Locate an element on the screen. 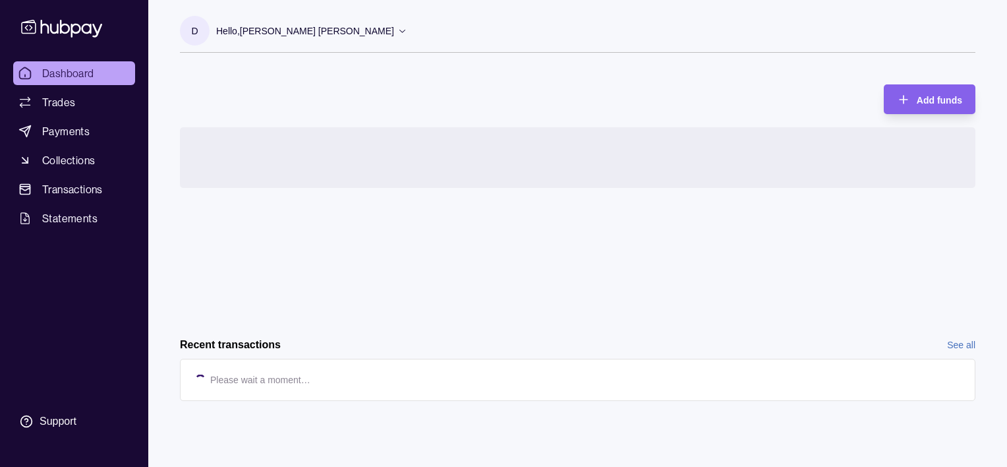 This screenshot has height=467, width=1007. a: See all is located at coordinates (961, 345).